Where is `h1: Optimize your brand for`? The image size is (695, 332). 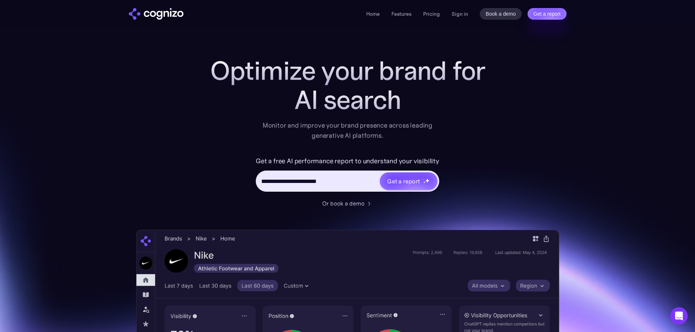
h1: Optimize your brand for is located at coordinates (348, 71).